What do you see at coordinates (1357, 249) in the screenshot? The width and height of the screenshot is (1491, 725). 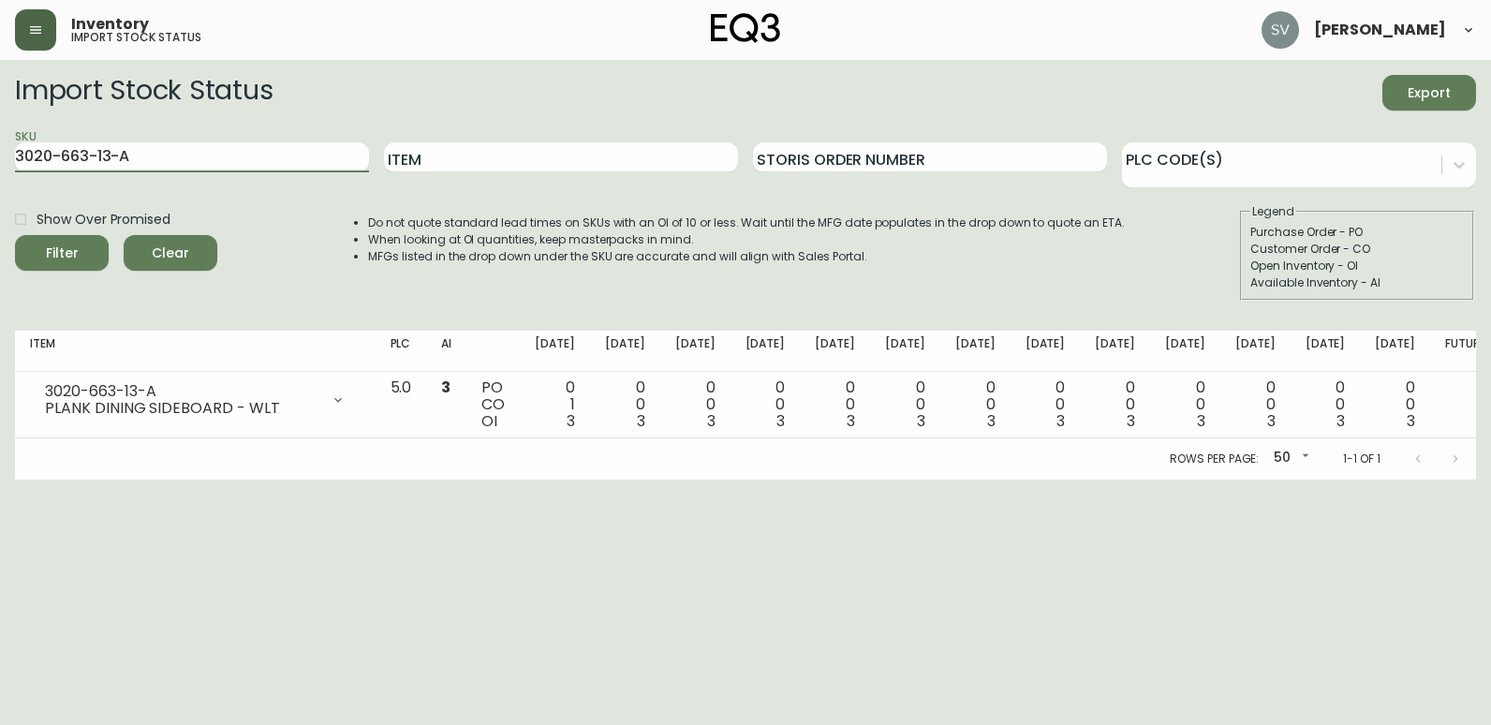 I see `div: Customer Order - CO` at bounding box center [1357, 249].